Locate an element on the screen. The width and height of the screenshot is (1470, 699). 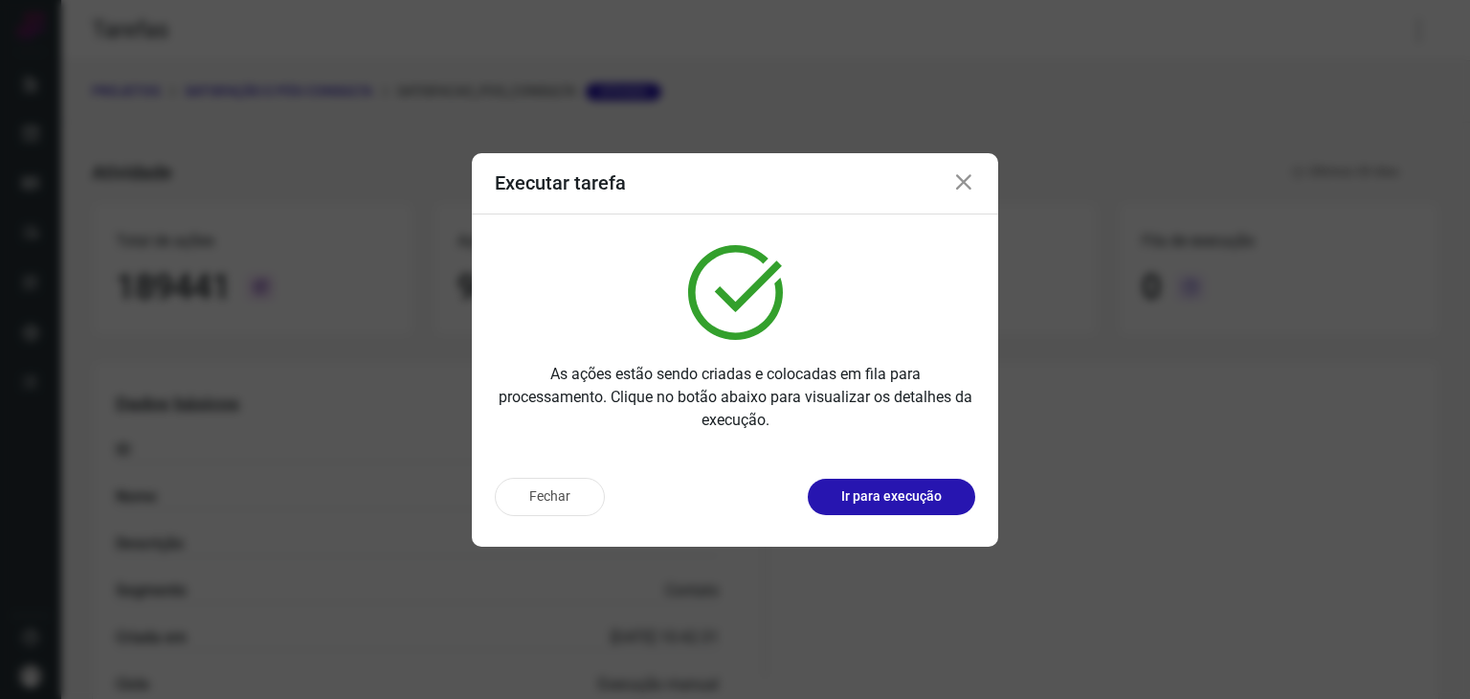
button: Fechar is located at coordinates (549, 497).